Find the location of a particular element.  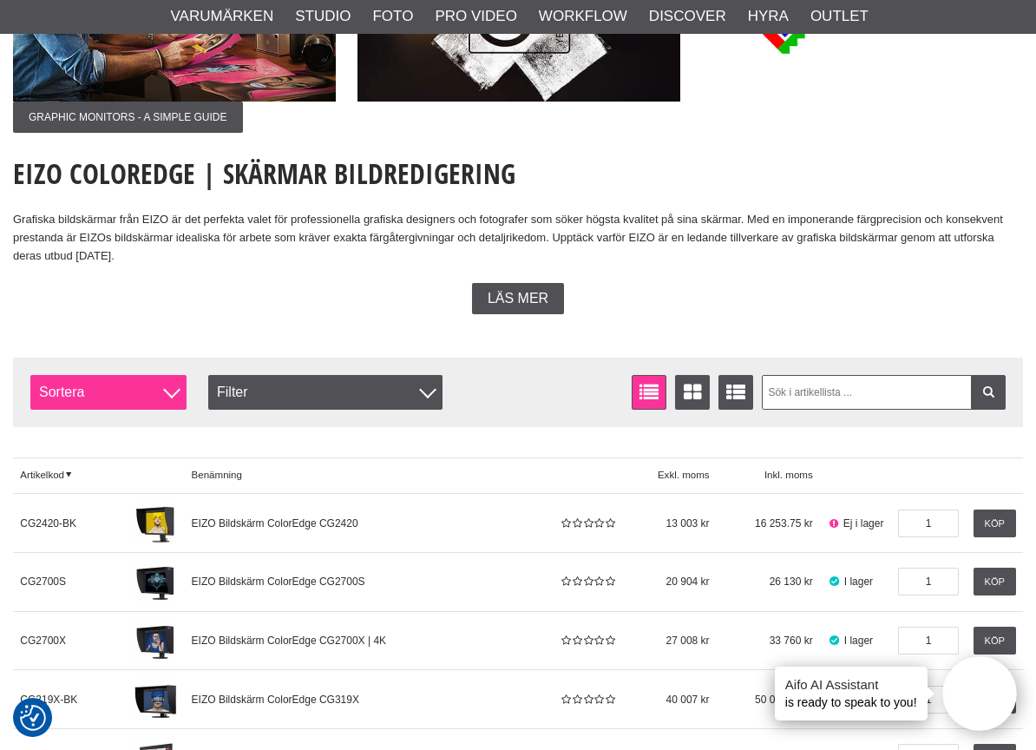

a: CG2700X is located at coordinates (69, 640).